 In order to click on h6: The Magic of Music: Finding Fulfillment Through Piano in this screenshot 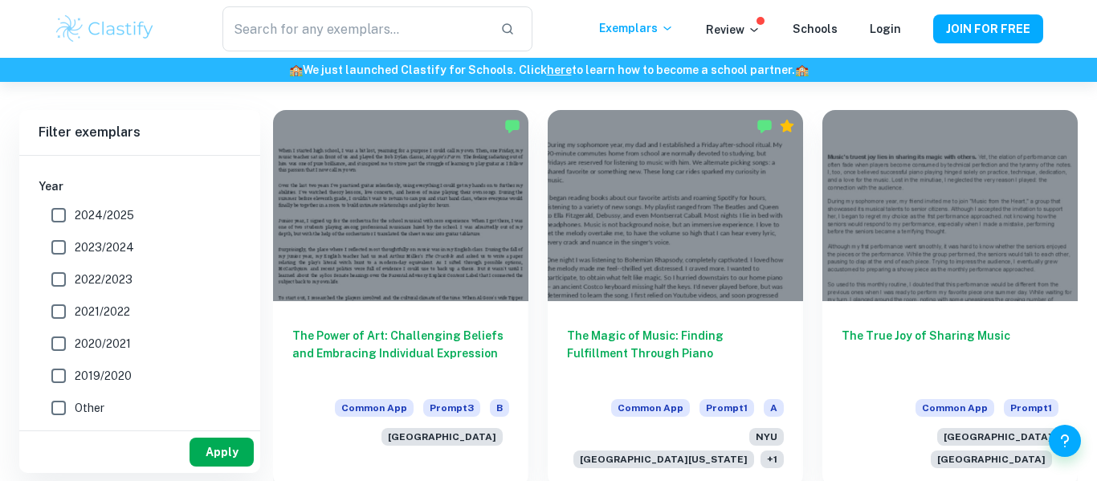, I will do `click(676, 353)`.